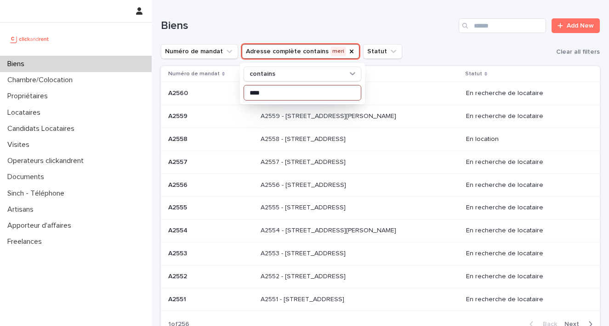 The height and width of the screenshot is (326, 609). Describe the element at coordinates (308, 26) in the screenshot. I see `h1: Biens` at that location.